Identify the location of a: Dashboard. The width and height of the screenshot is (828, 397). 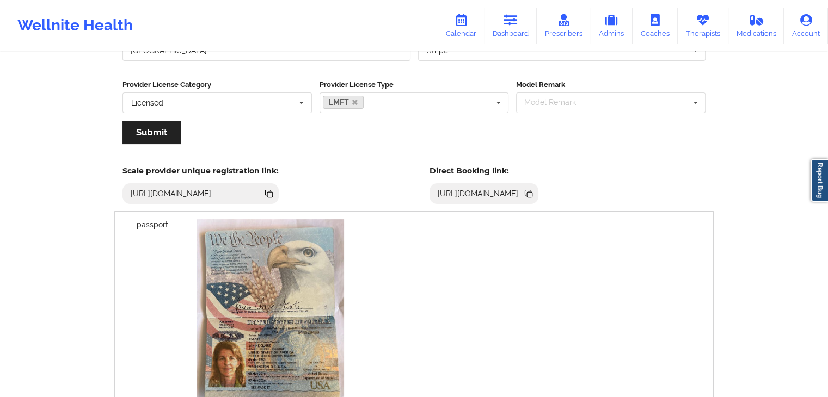
(511, 26).